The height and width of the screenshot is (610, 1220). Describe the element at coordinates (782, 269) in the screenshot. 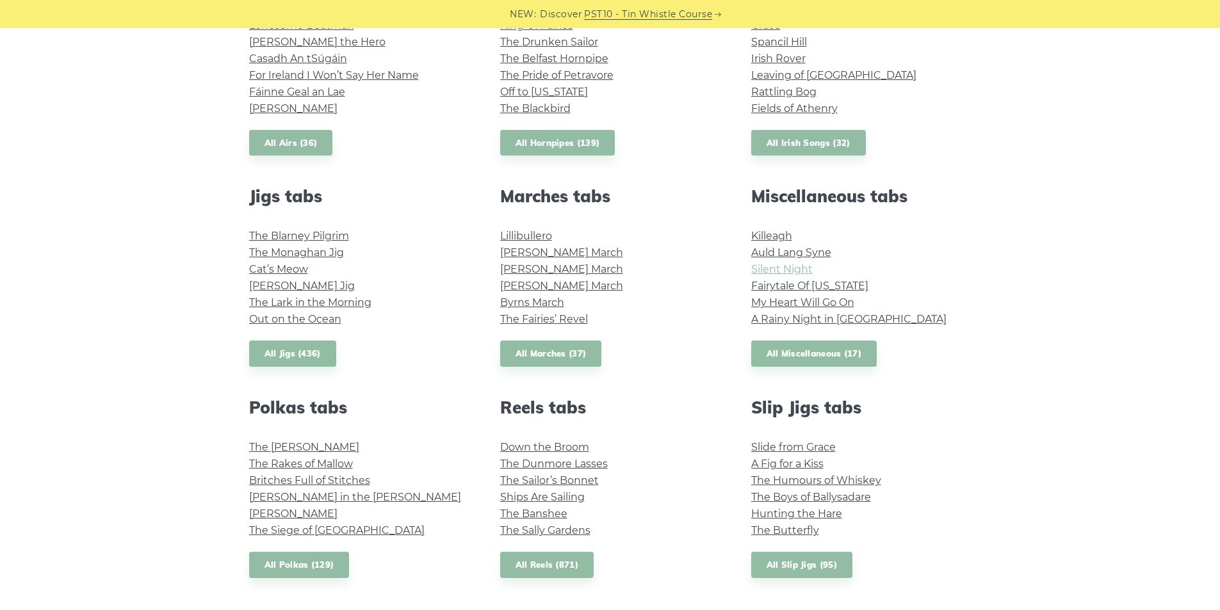

I see `a: Silent Night` at that location.